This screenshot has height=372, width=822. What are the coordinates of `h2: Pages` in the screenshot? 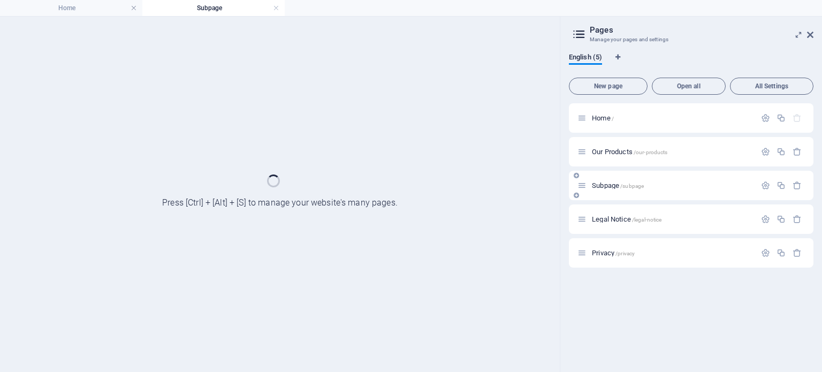 It's located at (702, 30).